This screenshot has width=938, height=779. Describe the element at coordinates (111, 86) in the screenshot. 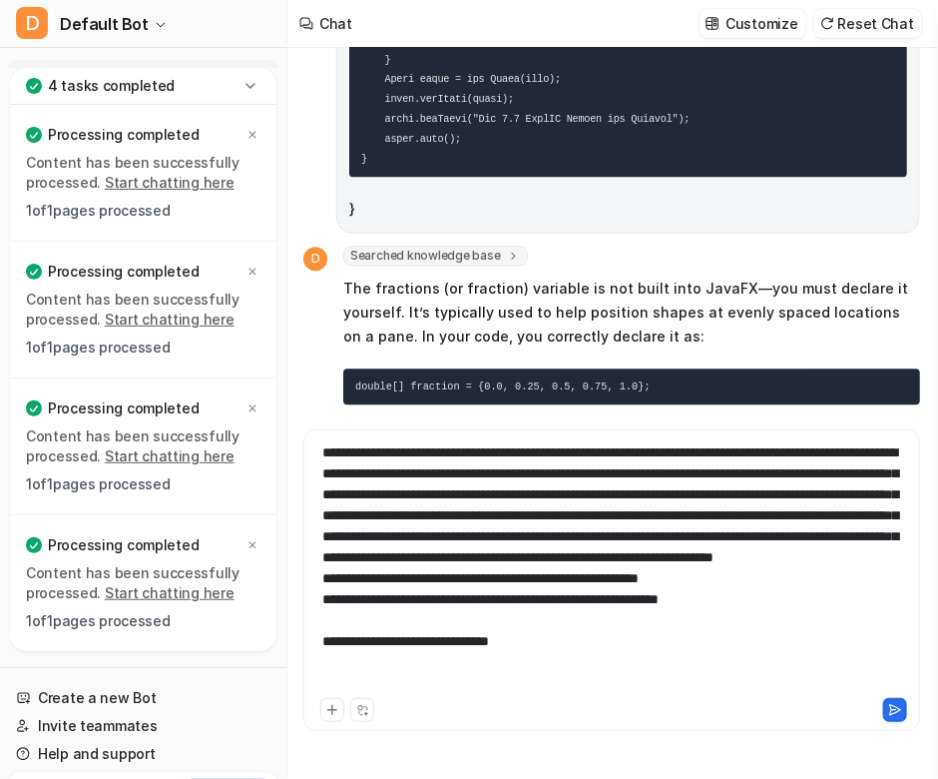

I see `p: 4 tasks completed` at that location.